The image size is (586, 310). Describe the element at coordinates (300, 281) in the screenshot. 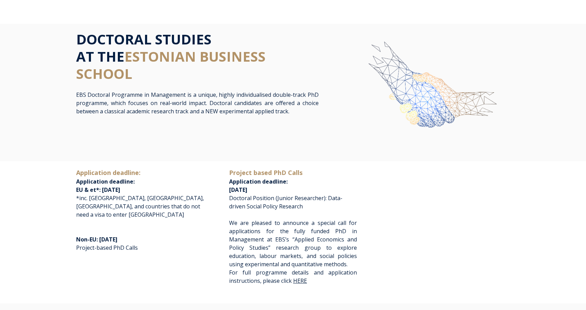

I see `a: HERE` at that location.